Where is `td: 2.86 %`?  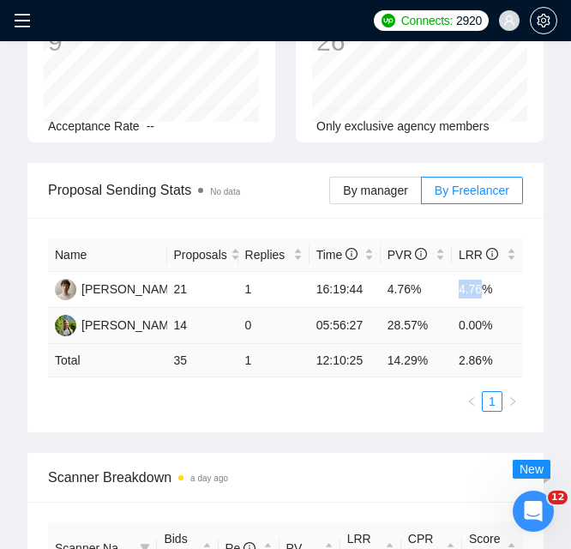
td: 2.86 % is located at coordinates (487, 360).